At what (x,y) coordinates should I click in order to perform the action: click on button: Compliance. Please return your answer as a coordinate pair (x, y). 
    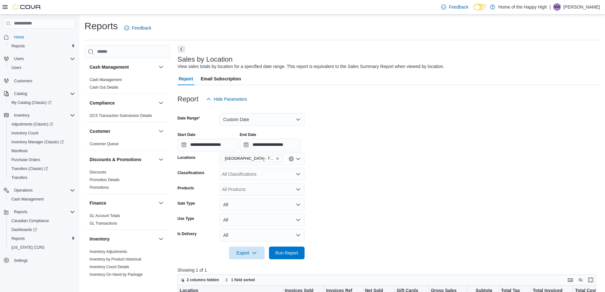
    Looking at the image, I should click on (122, 103).